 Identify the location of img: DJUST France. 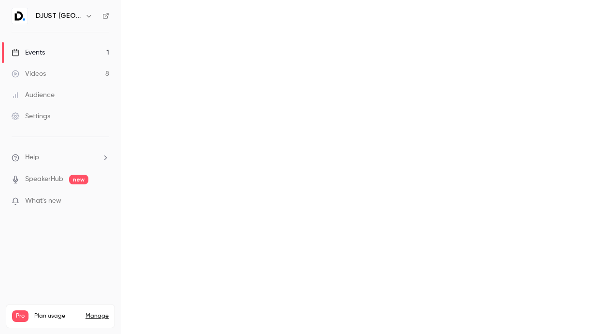
(20, 16).